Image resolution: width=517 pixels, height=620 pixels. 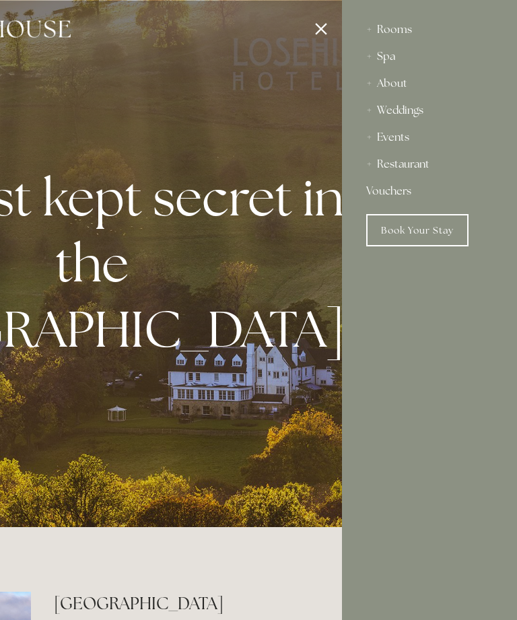 What do you see at coordinates (429, 83) in the screenshot?
I see `div: About` at bounding box center [429, 83].